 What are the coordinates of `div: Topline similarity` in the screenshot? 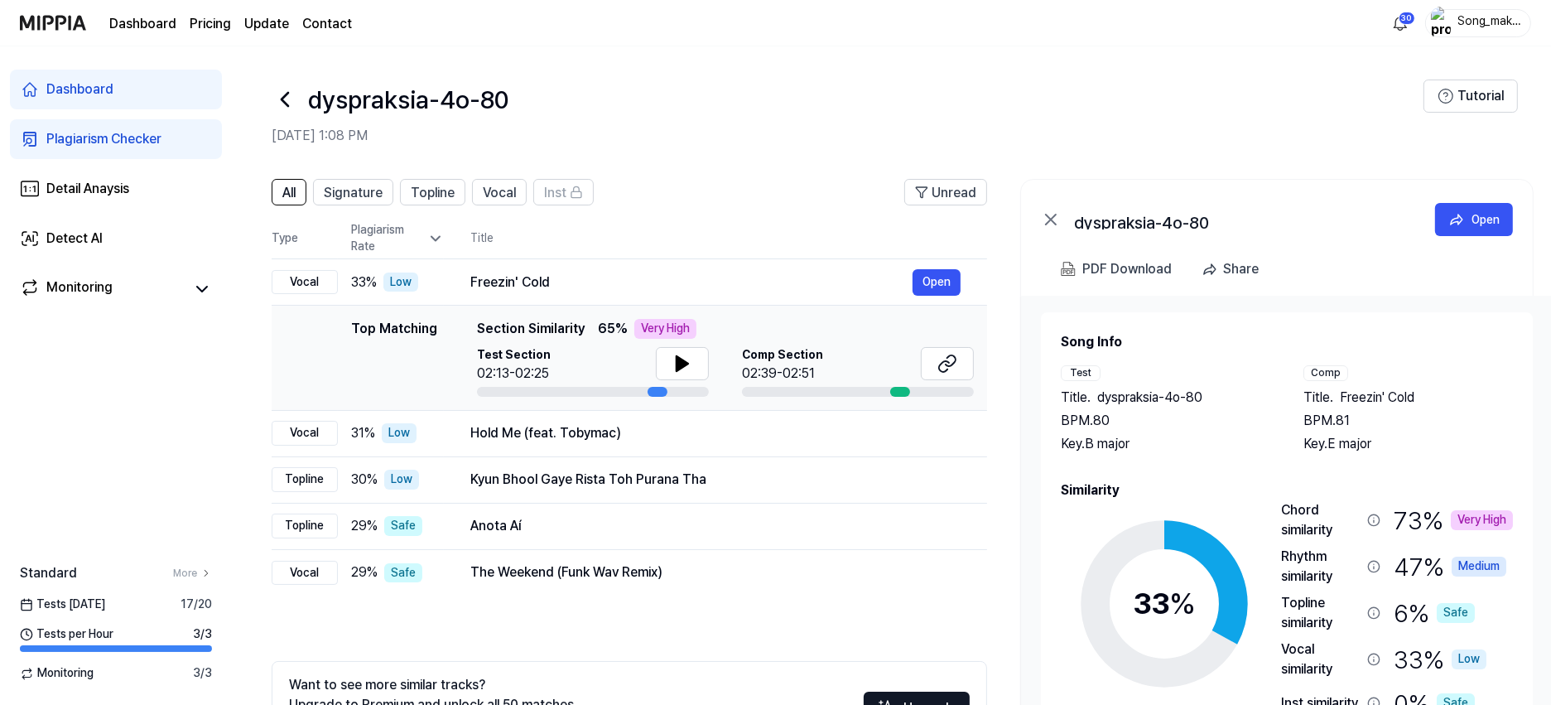 It's located at (1321, 613).